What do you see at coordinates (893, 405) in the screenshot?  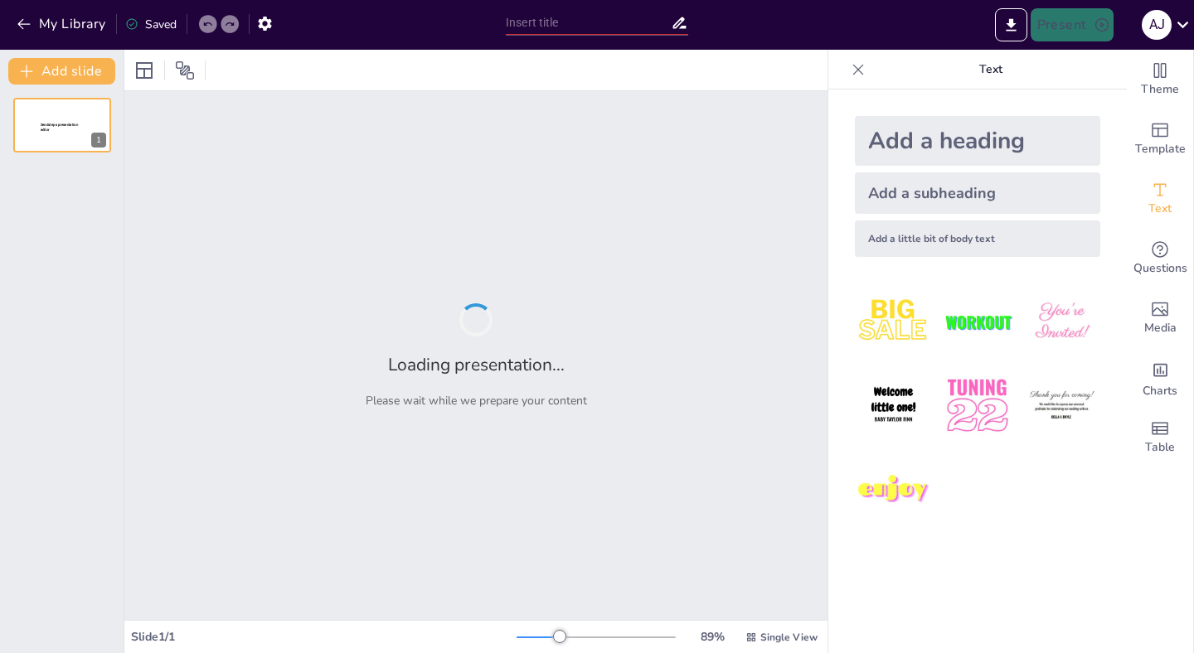 I see `img: 4.jpeg` at bounding box center [893, 405].